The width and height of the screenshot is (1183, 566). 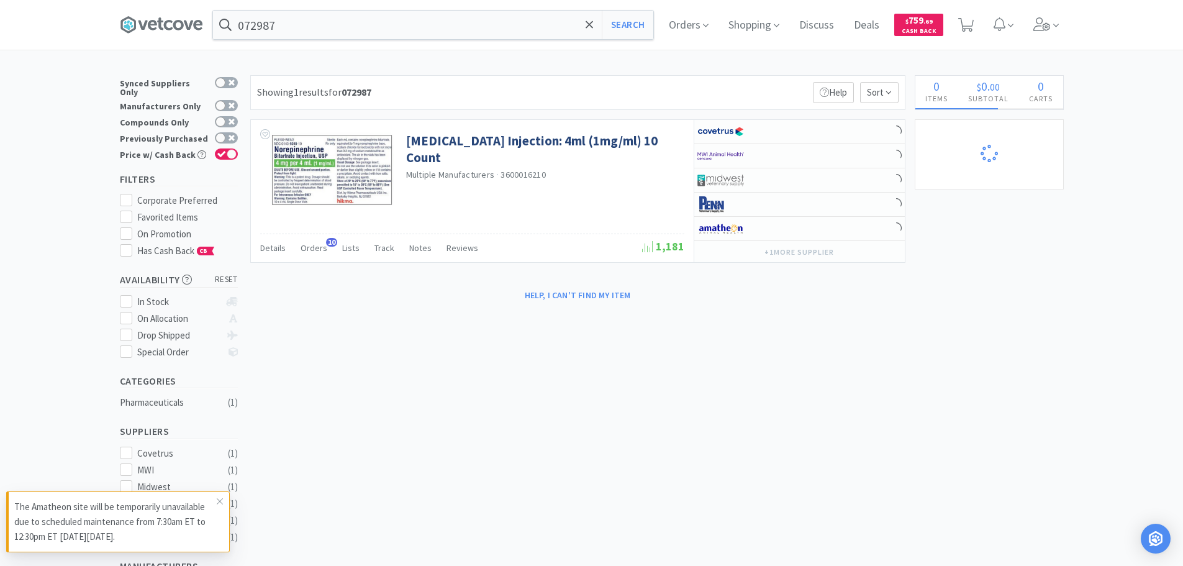 What do you see at coordinates (273, 248) in the screenshot?
I see `span: Details` at bounding box center [273, 248].